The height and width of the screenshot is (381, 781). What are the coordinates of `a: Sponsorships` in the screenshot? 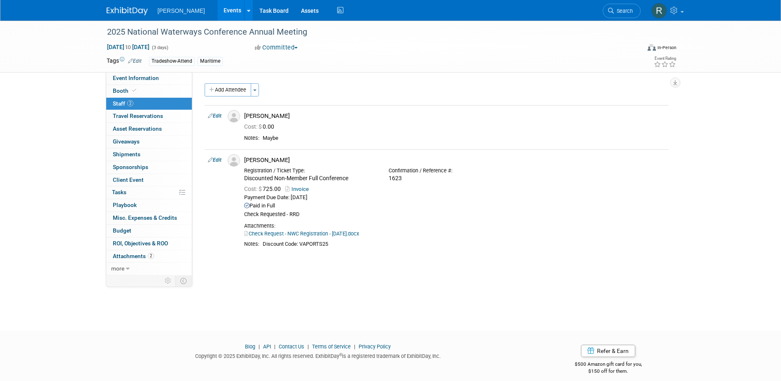 It's located at (149, 167).